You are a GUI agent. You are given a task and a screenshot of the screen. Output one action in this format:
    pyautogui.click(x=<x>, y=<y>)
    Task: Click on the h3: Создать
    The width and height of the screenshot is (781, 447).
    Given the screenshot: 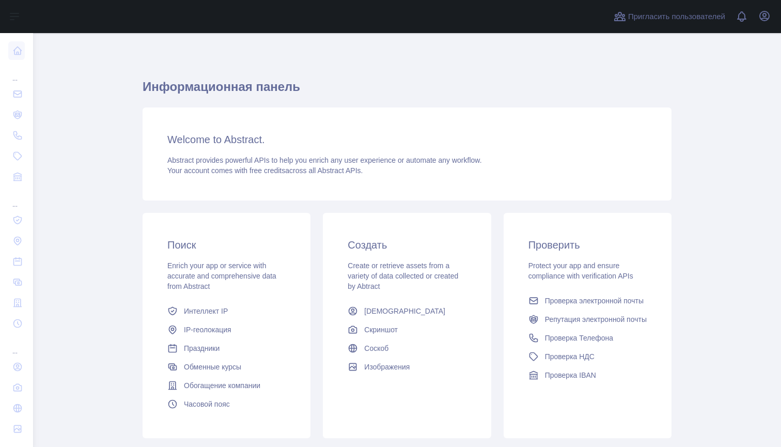 What is the action you would take?
    pyautogui.click(x=406, y=245)
    